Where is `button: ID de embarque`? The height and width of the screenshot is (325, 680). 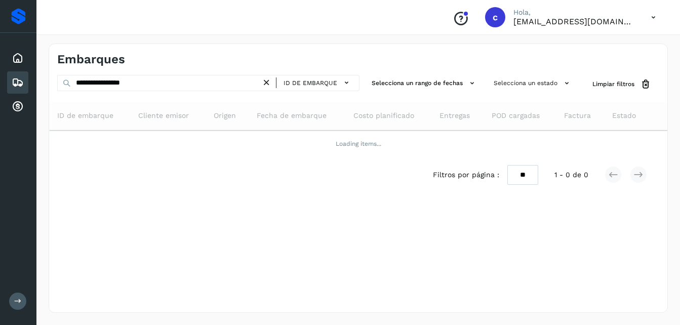
button: ID de embarque is located at coordinates (317, 82).